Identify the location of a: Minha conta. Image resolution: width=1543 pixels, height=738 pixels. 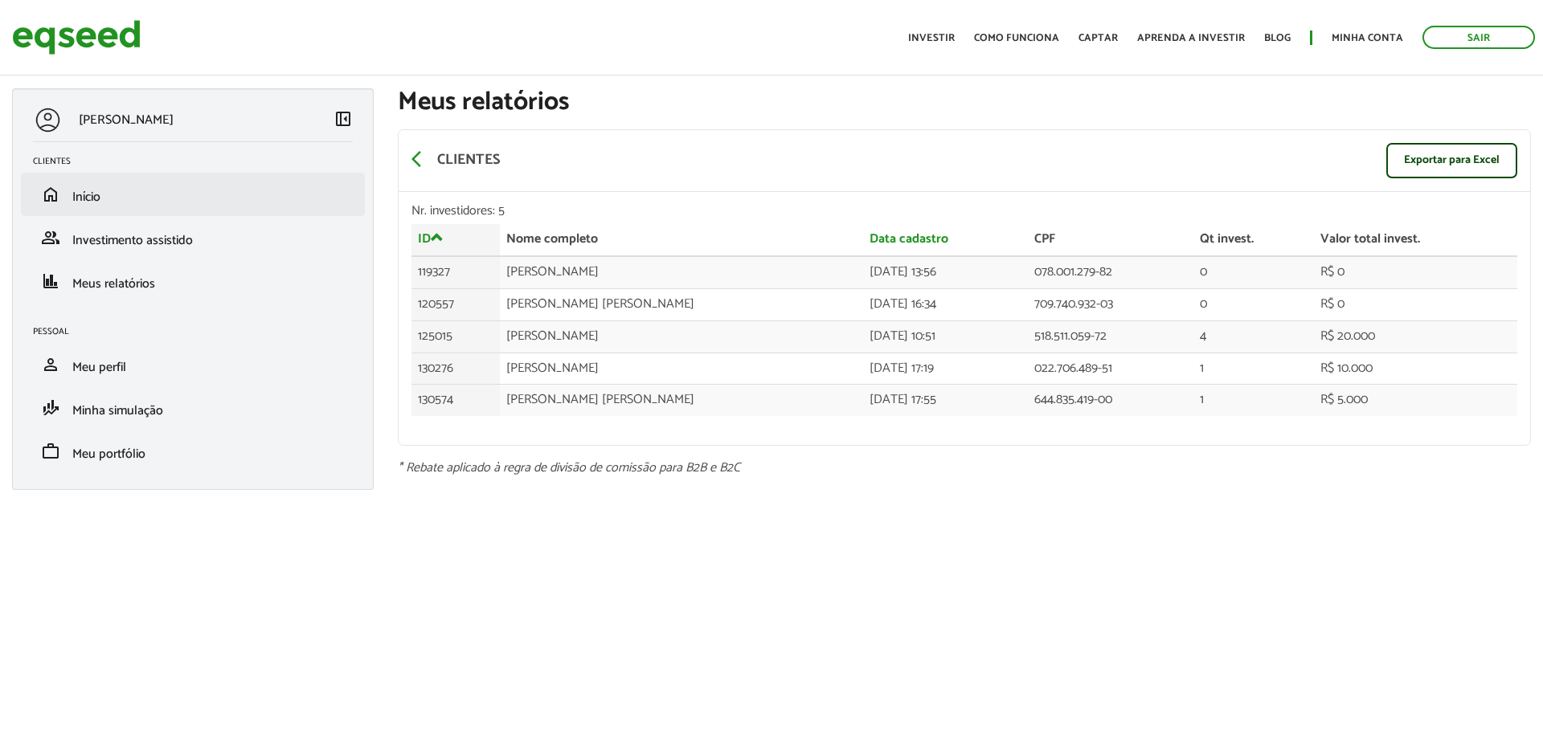
(1367, 38).